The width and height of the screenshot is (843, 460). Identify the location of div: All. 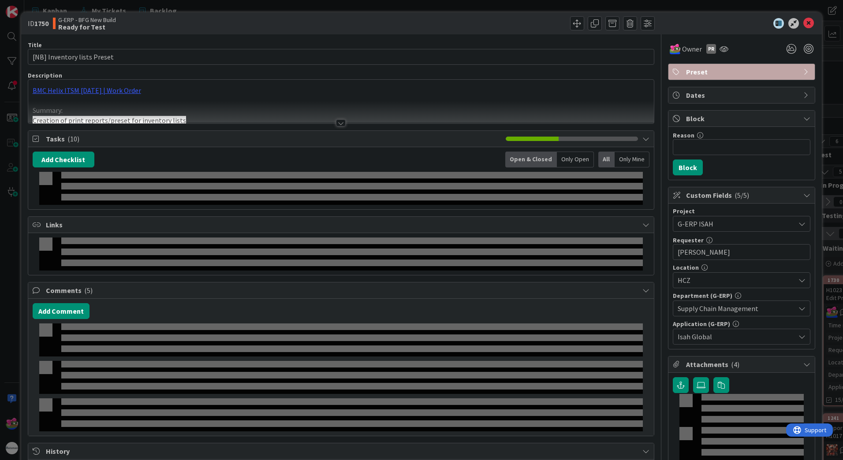
(606, 160).